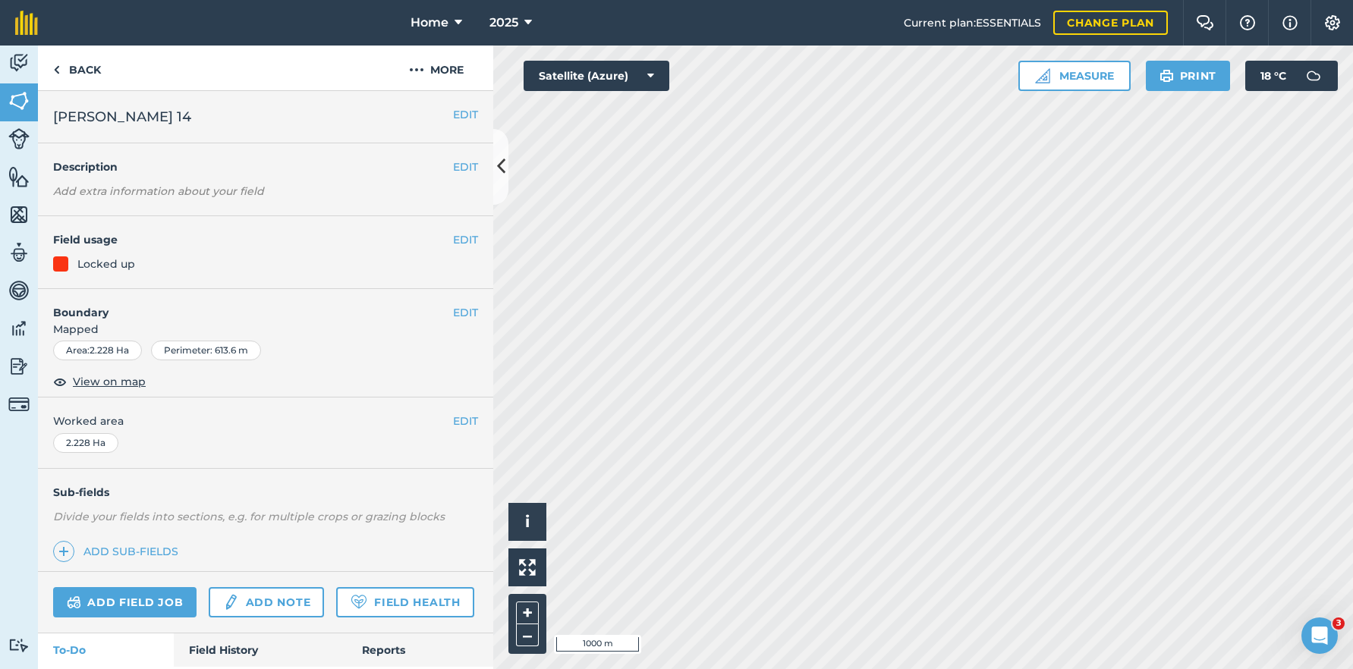  I want to click on a: Add sub-fields, so click(118, 552).